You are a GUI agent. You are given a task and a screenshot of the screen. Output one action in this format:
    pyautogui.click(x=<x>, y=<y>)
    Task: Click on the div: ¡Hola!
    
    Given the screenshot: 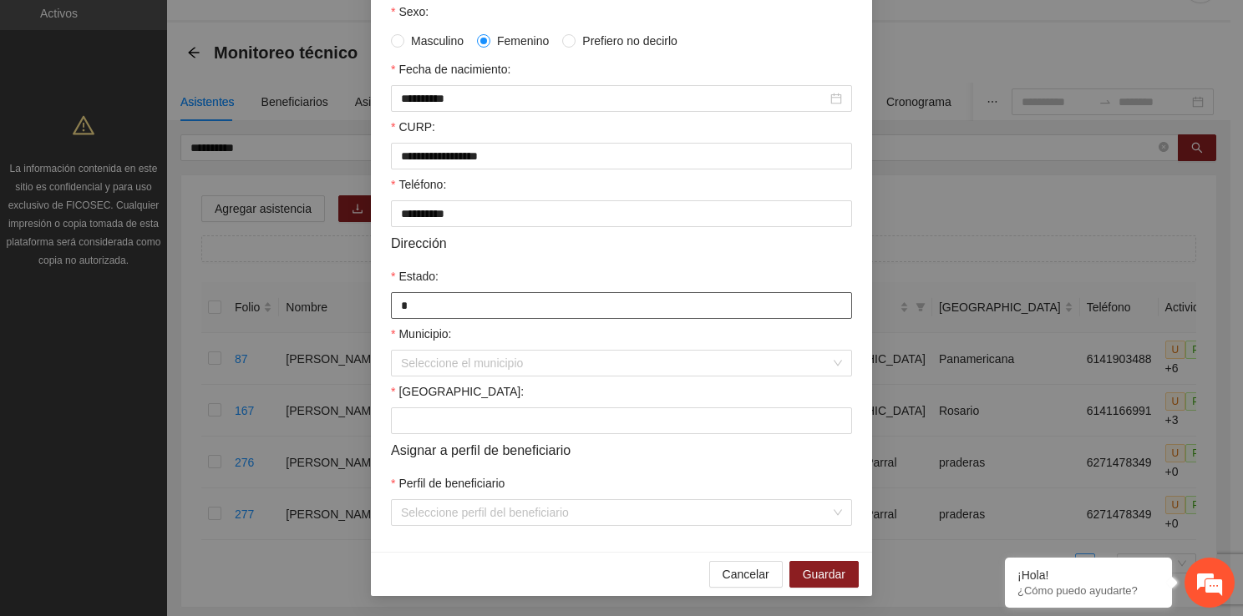 What is the action you would take?
    pyautogui.click(x=1088, y=576)
    